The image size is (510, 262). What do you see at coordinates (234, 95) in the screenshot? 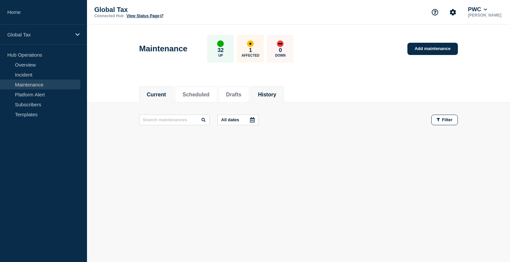
I see `button: Drafts` at bounding box center [234, 95].